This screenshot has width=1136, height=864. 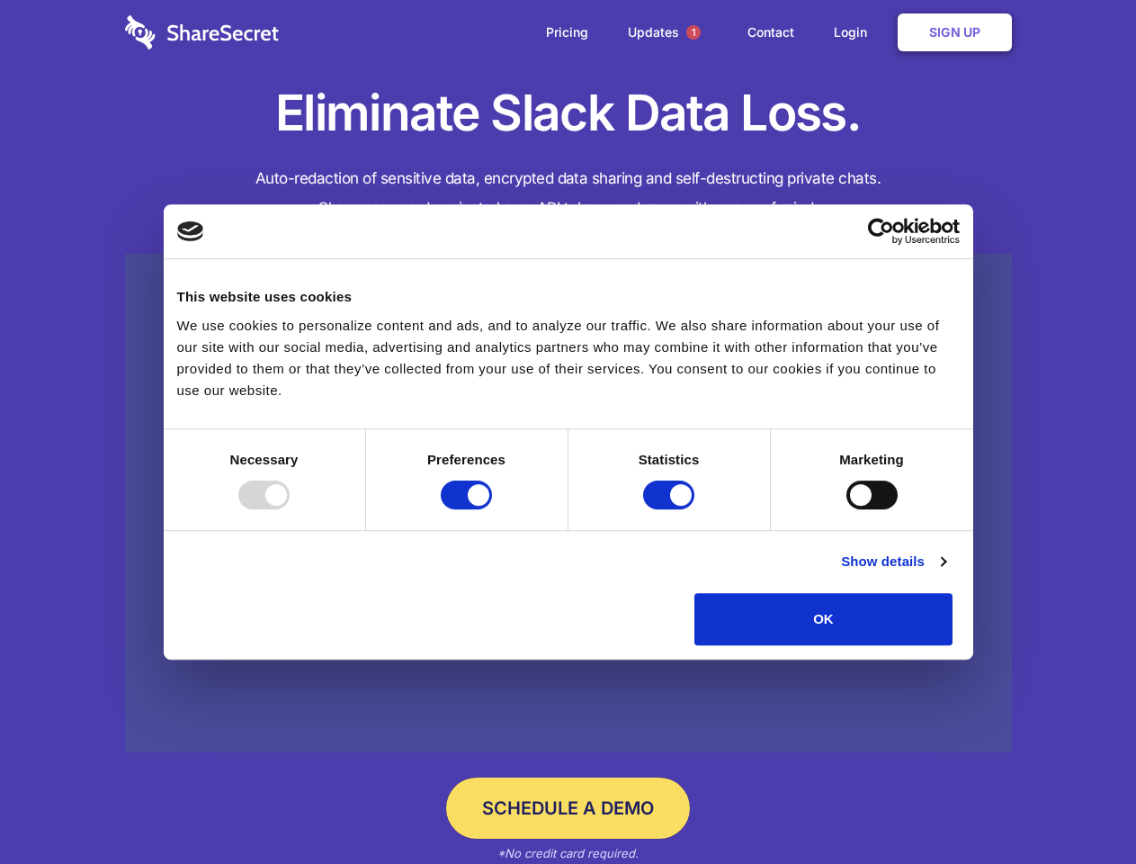 What do you see at coordinates (569, 503) in the screenshot?
I see `a: Wistia video thumbnail` at bounding box center [569, 503].